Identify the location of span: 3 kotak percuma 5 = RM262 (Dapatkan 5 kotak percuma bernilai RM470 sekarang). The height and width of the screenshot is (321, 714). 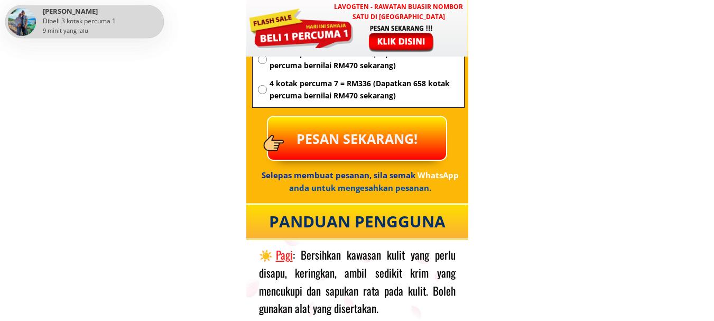
(364, 60).